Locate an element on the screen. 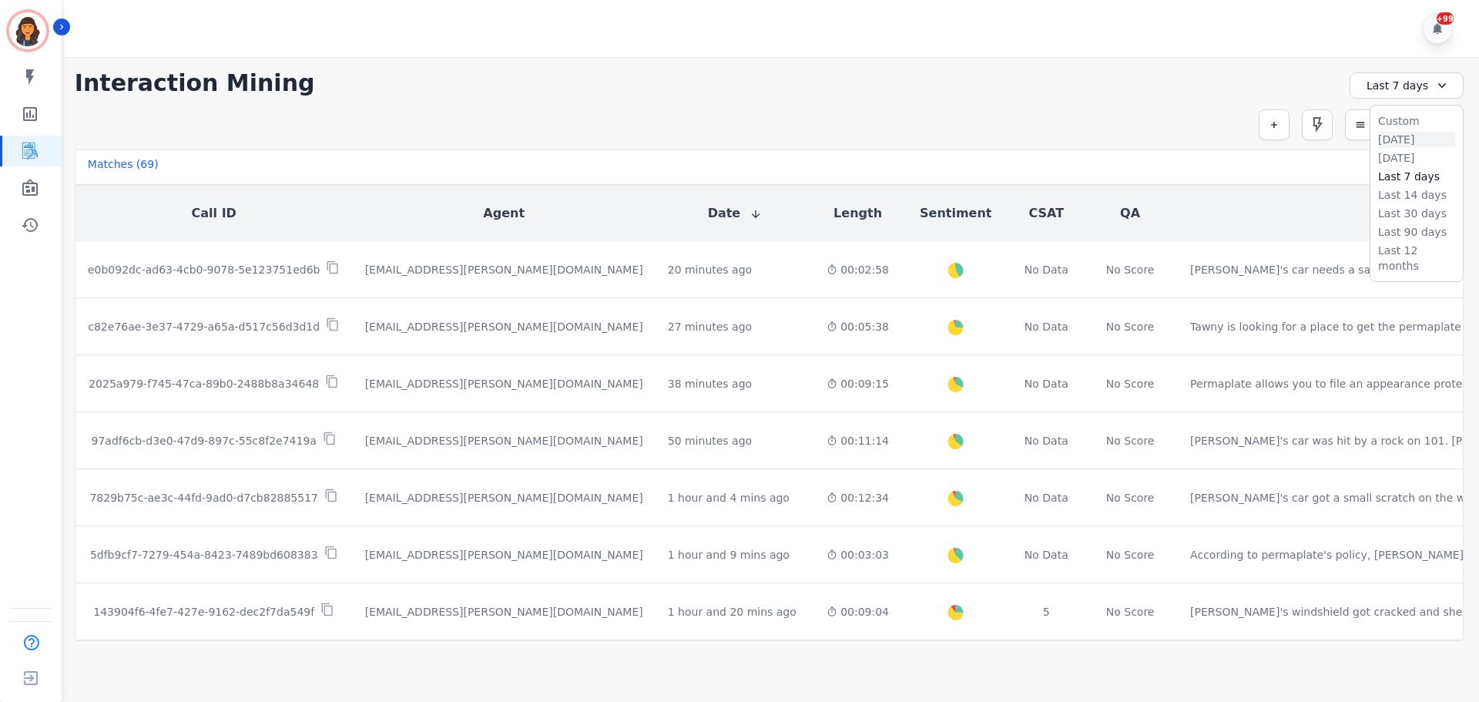 Image resolution: width=1479 pixels, height=702 pixels. div: +99 is located at coordinates (1445, 18).